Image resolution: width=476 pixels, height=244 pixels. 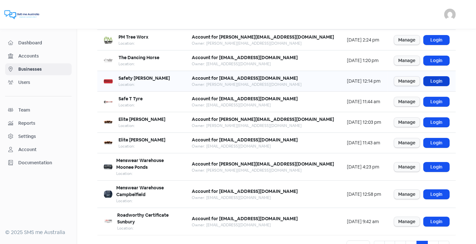 I want to click on img: a0e0a674-a837-4894-8d48-c6be2a585fec-250x250.png, so click(x=108, y=167).